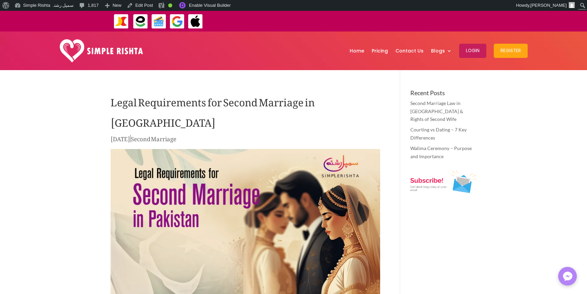  I want to click on a: Blogs, so click(441, 51).